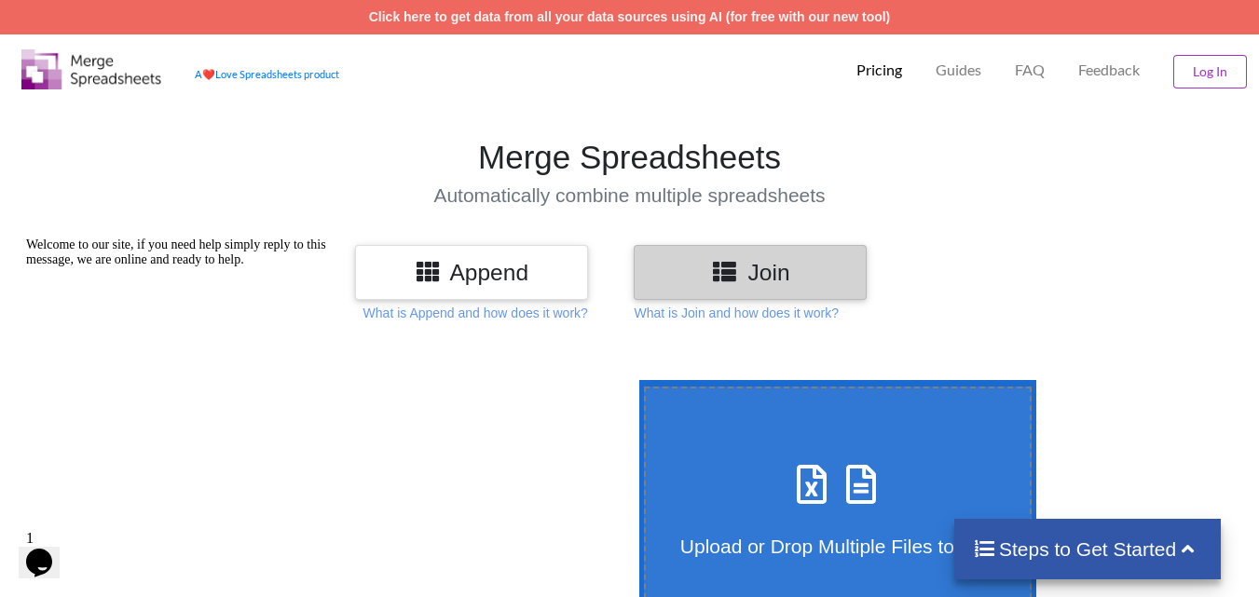 The width and height of the screenshot is (1259, 597). I want to click on p: FAQ, so click(1030, 70).